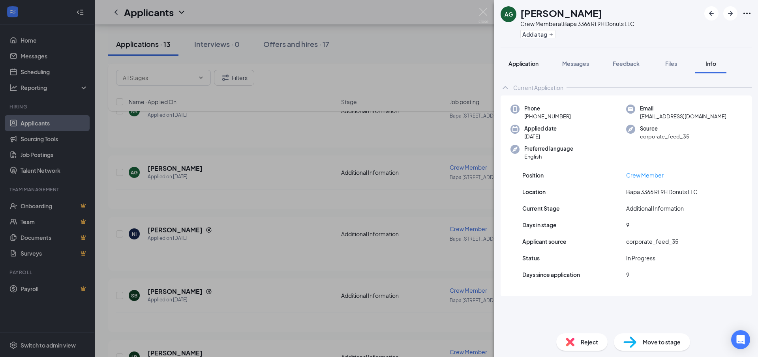 The height and width of the screenshot is (357, 758). I want to click on button: ArrowRight, so click(730, 13).